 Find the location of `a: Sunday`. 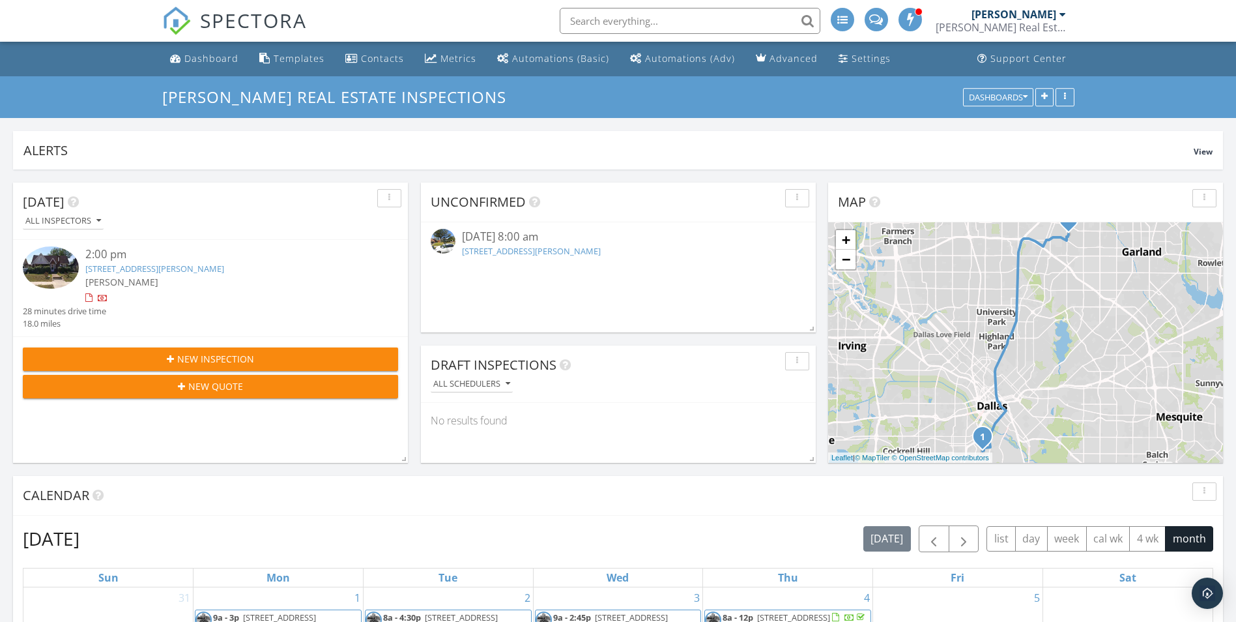

a: Sunday is located at coordinates (108, 577).